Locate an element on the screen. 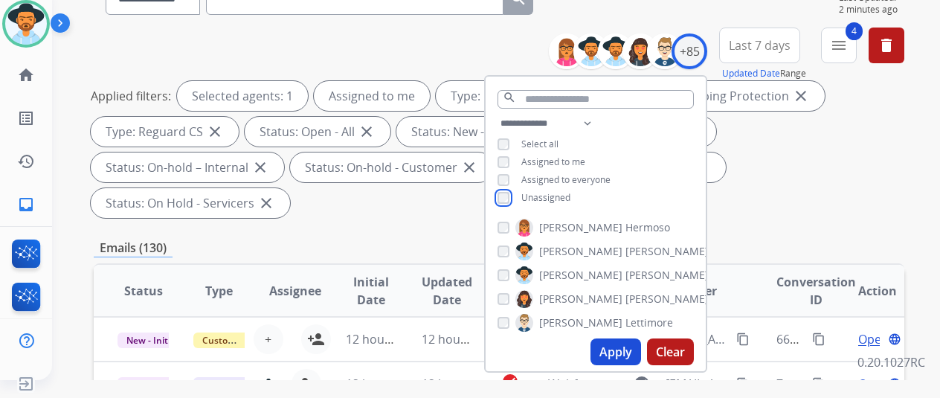  button: Apply is located at coordinates (616, 352).